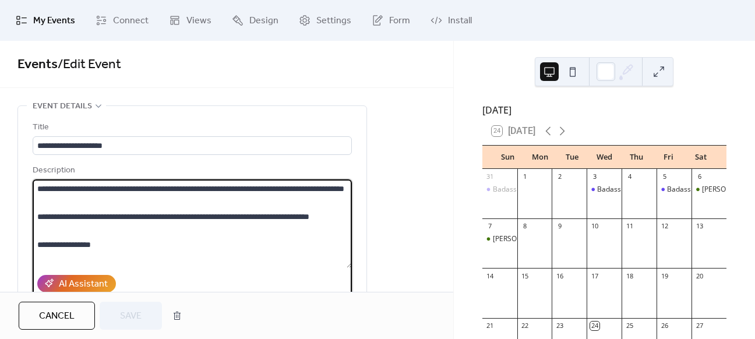  I want to click on div: 21, so click(490, 326).